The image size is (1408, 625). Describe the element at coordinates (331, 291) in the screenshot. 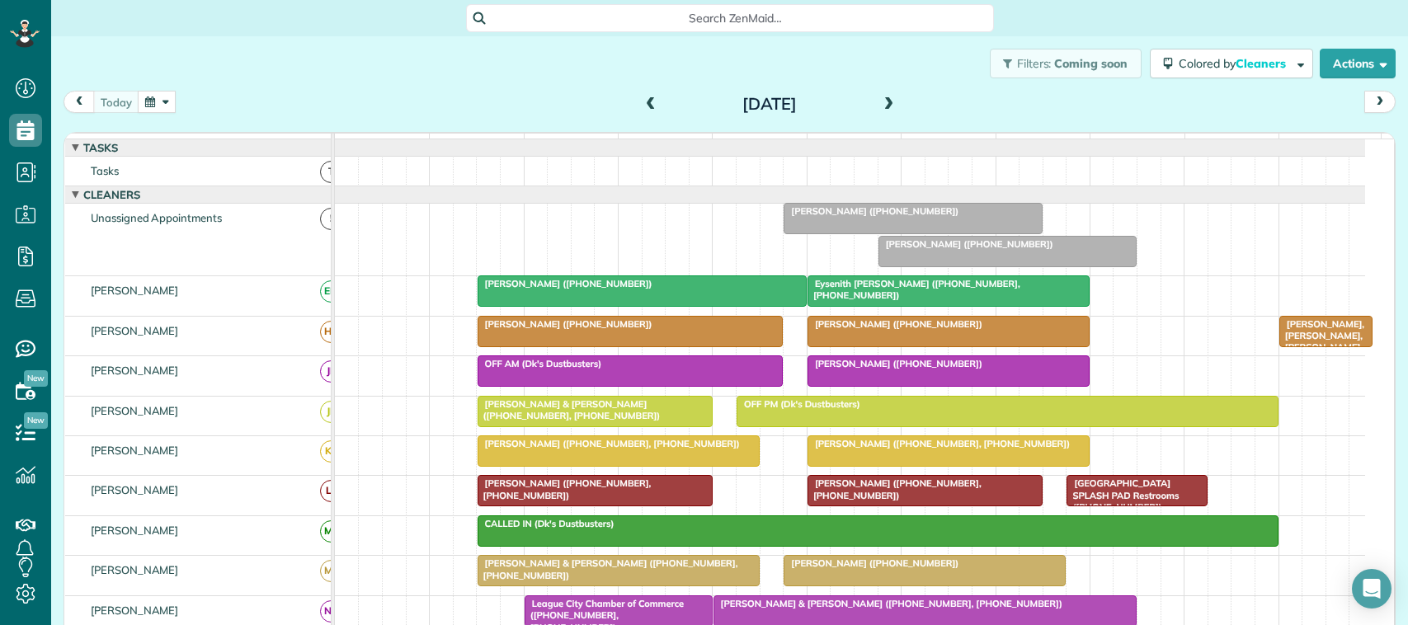

I see `span: EM` at that location.